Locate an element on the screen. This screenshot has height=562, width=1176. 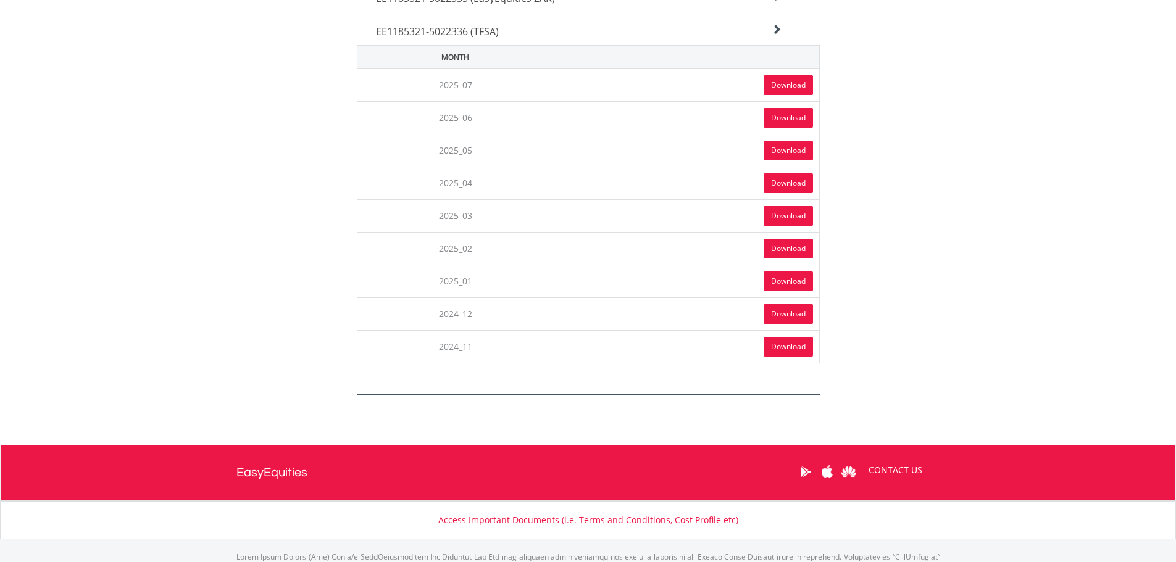
th: Month is located at coordinates (455, 57).